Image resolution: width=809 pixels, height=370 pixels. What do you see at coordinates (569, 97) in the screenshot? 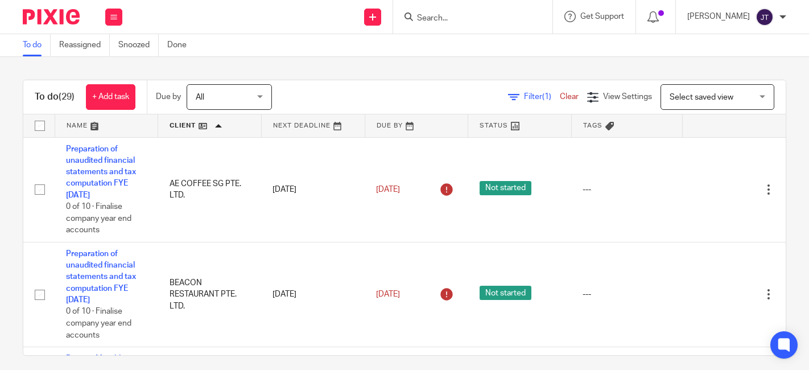
I see `a: Clear` at bounding box center [569, 97].